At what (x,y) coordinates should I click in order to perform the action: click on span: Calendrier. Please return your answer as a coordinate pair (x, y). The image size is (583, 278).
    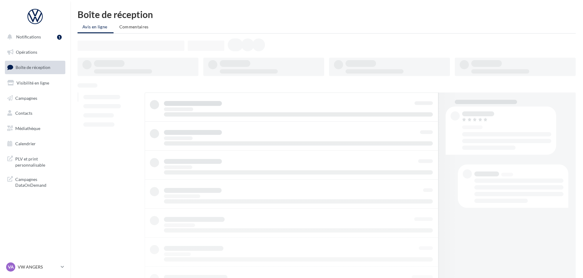
    Looking at the image, I should click on (25, 144).